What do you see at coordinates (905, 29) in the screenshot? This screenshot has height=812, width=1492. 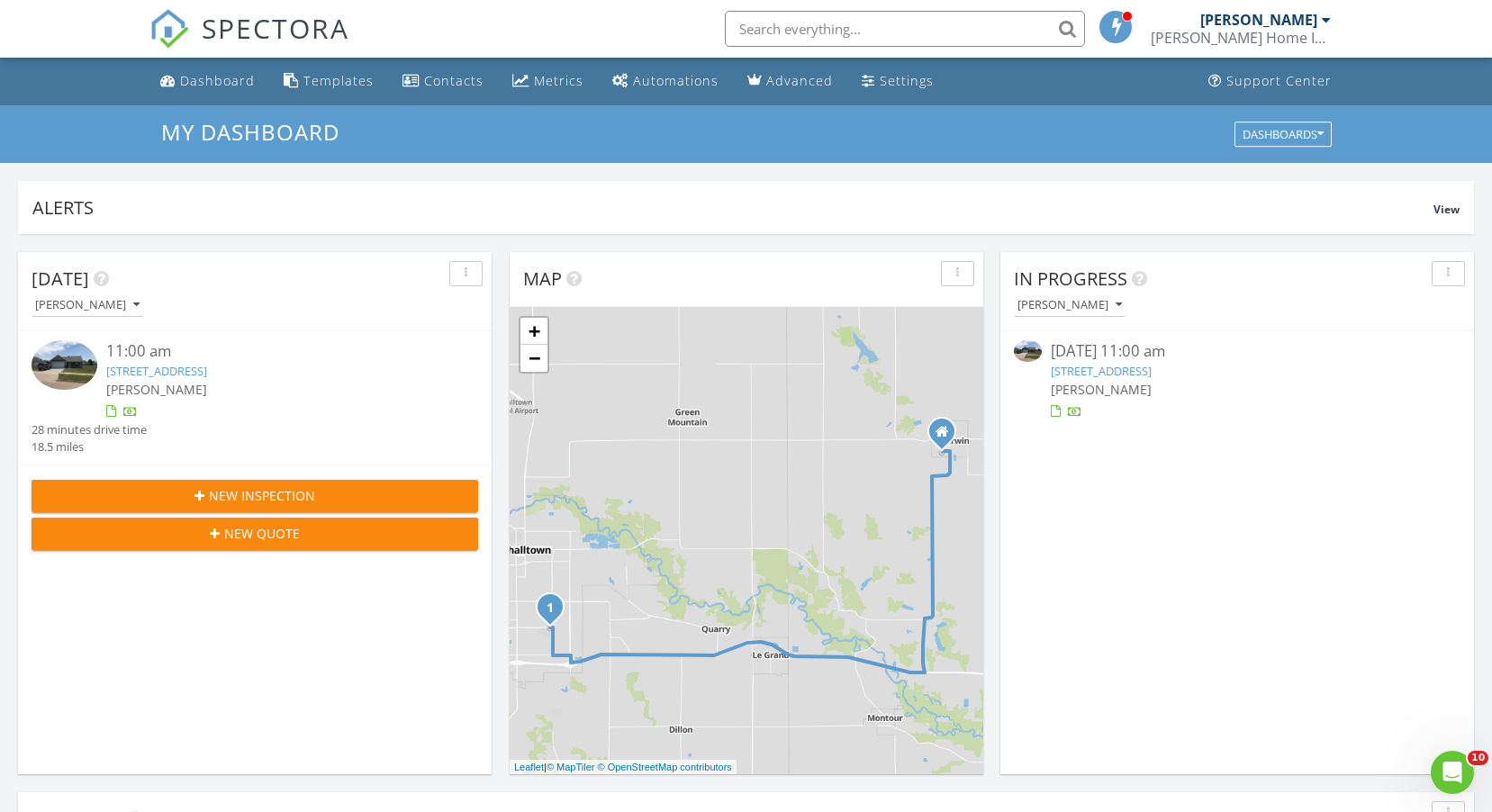 I see `input: Search everything...` at bounding box center [905, 29].